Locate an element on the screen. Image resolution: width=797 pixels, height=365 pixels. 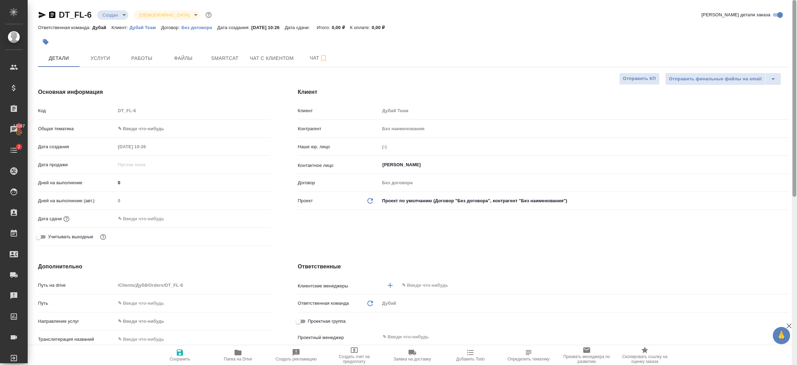
span: Smartcat is located at coordinates (225, 58).